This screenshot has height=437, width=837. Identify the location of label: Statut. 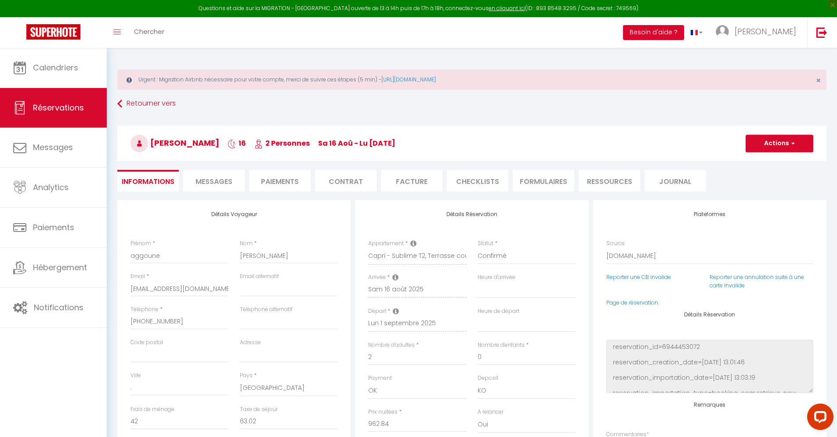
(486, 243).